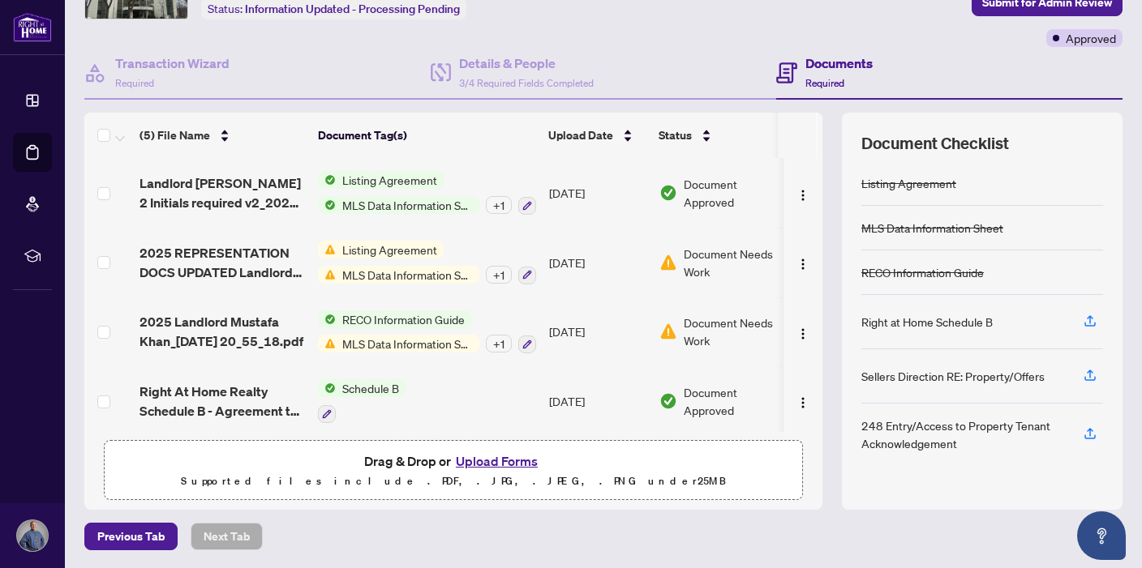  I want to click on h4: Transaction Wizard, so click(172, 63).